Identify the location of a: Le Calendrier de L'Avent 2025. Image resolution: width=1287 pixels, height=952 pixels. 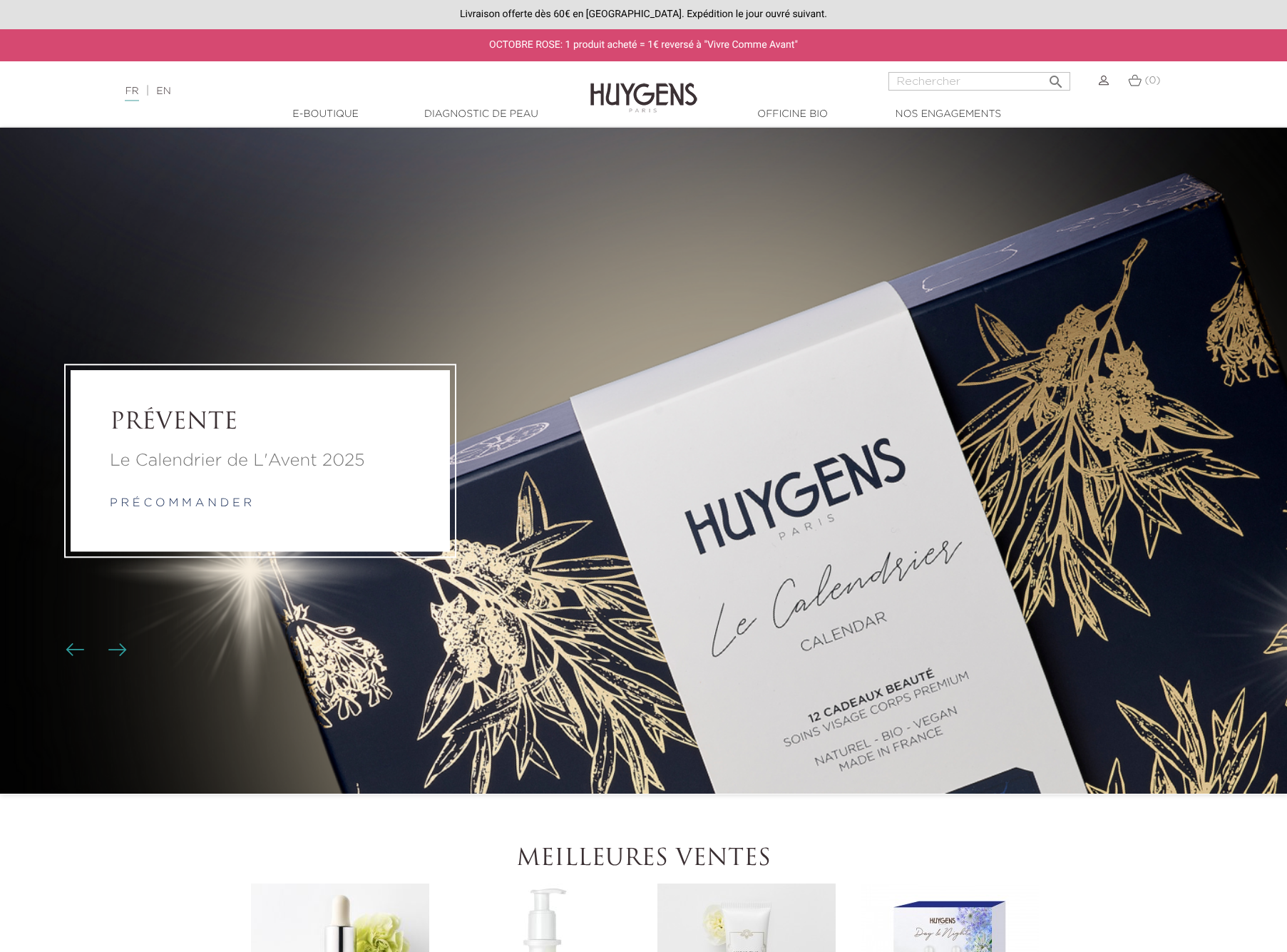
(261, 460).